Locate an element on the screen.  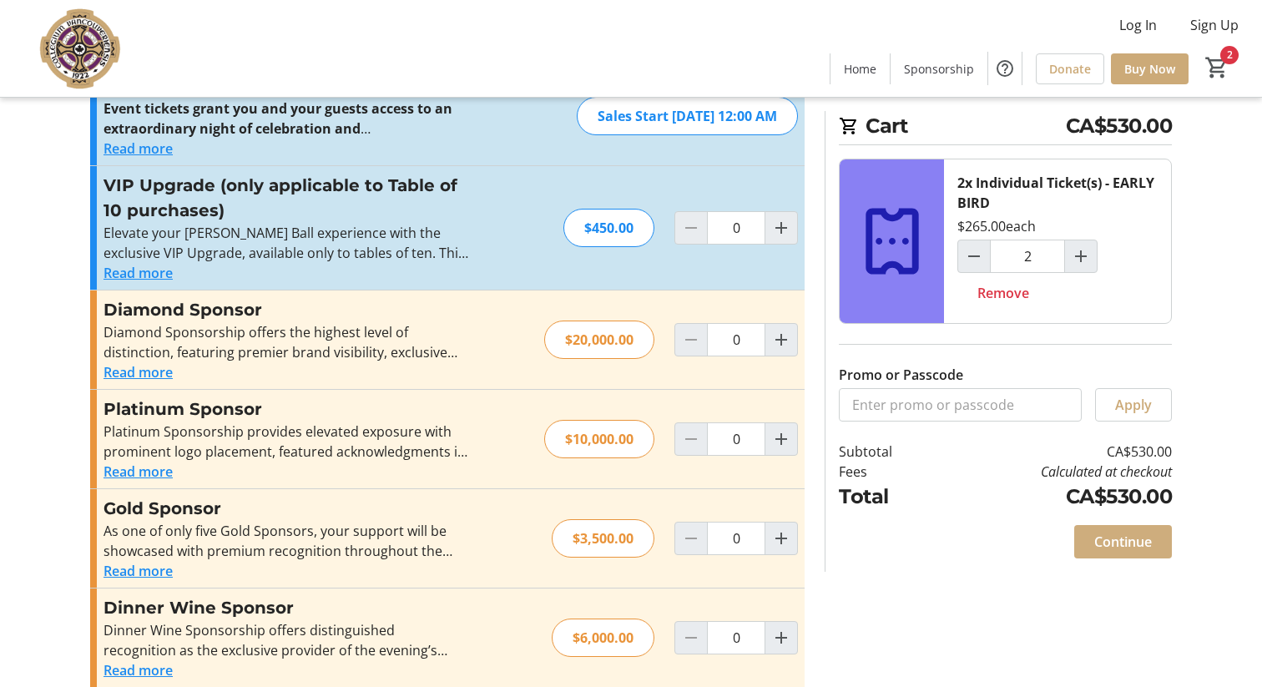
button: Help is located at coordinates (1005, 68).